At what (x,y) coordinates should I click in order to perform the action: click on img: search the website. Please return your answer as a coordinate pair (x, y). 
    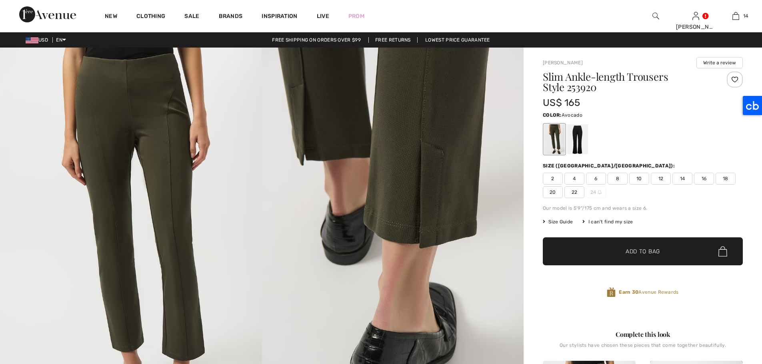
    Looking at the image, I should click on (655, 16).